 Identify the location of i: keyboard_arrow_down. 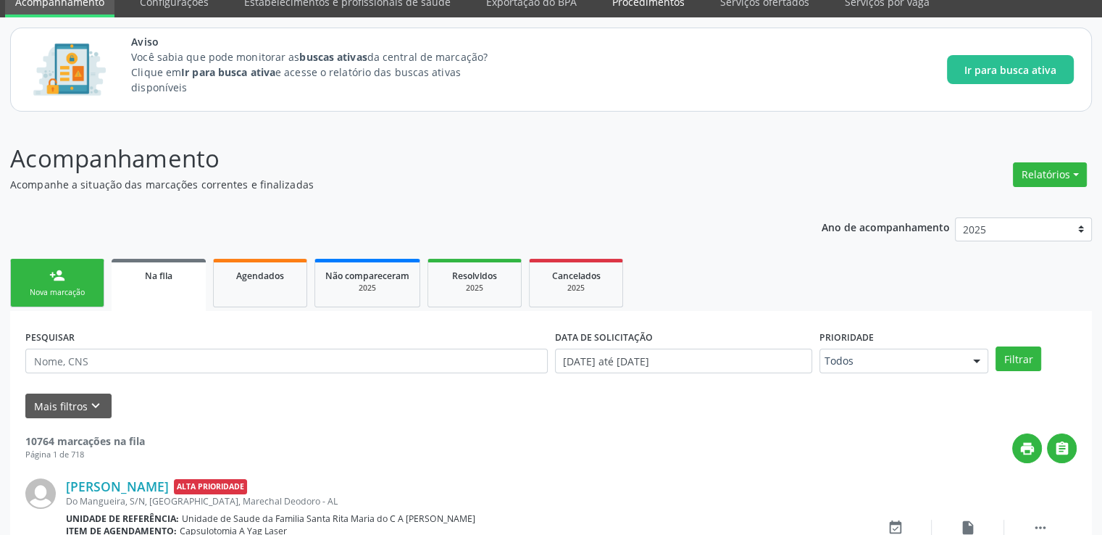
(96, 406).